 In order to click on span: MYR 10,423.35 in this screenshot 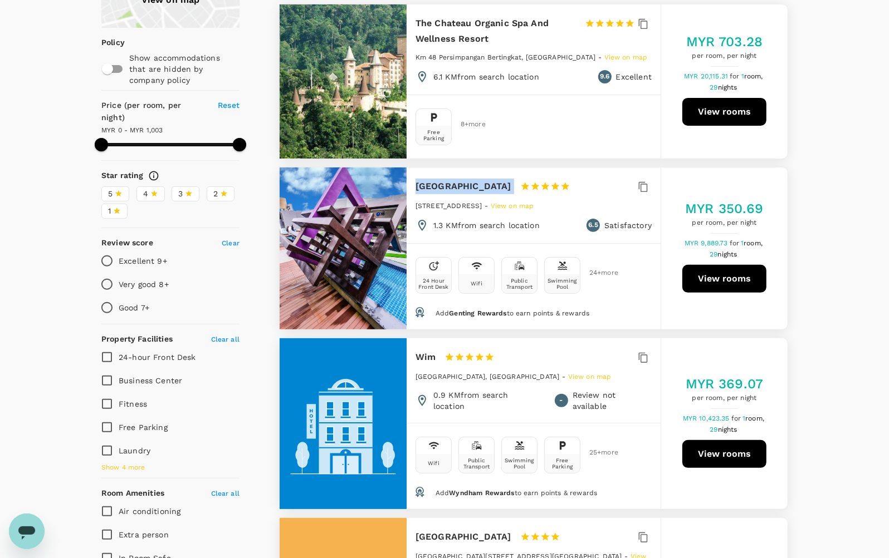, I will do `click(707, 419)`.